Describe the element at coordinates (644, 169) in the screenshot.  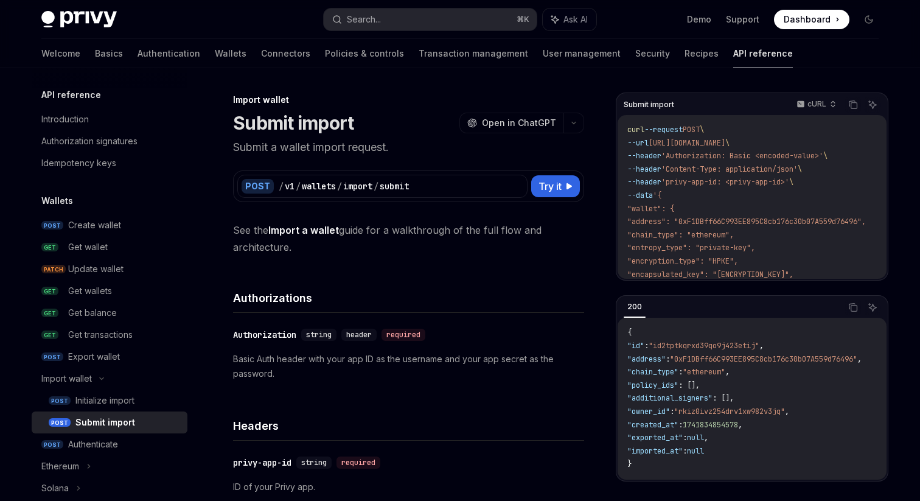
I see `span: --header` at that location.